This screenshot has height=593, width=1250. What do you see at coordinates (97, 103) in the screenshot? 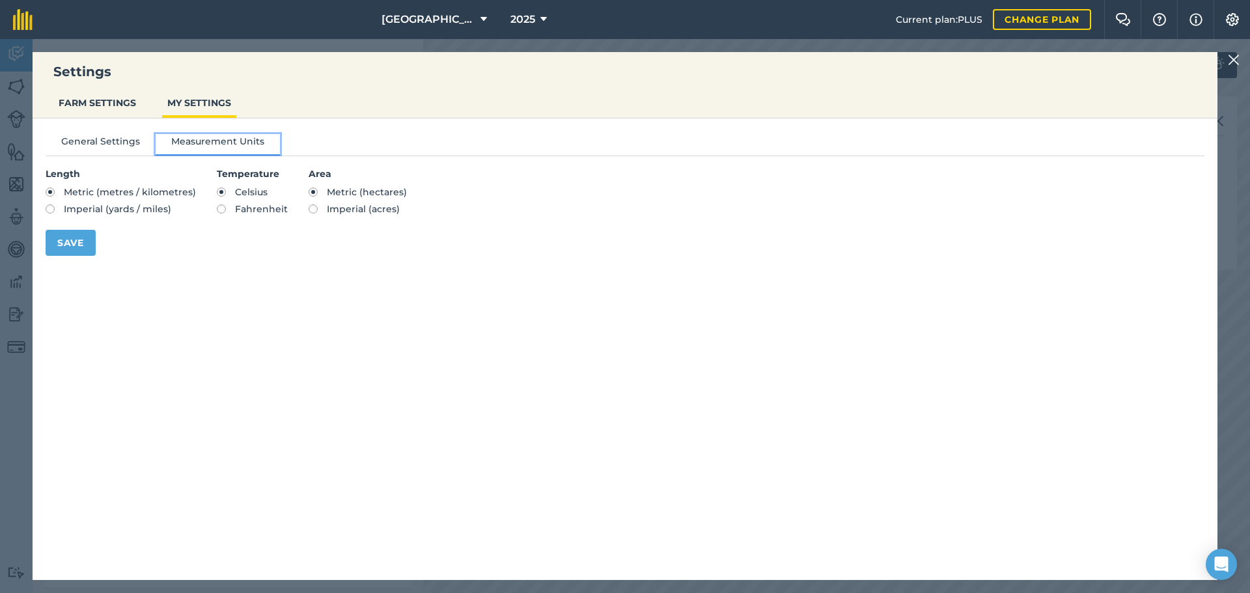
I see `button: FARM SETTINGS` at bounding box center [97, 103].